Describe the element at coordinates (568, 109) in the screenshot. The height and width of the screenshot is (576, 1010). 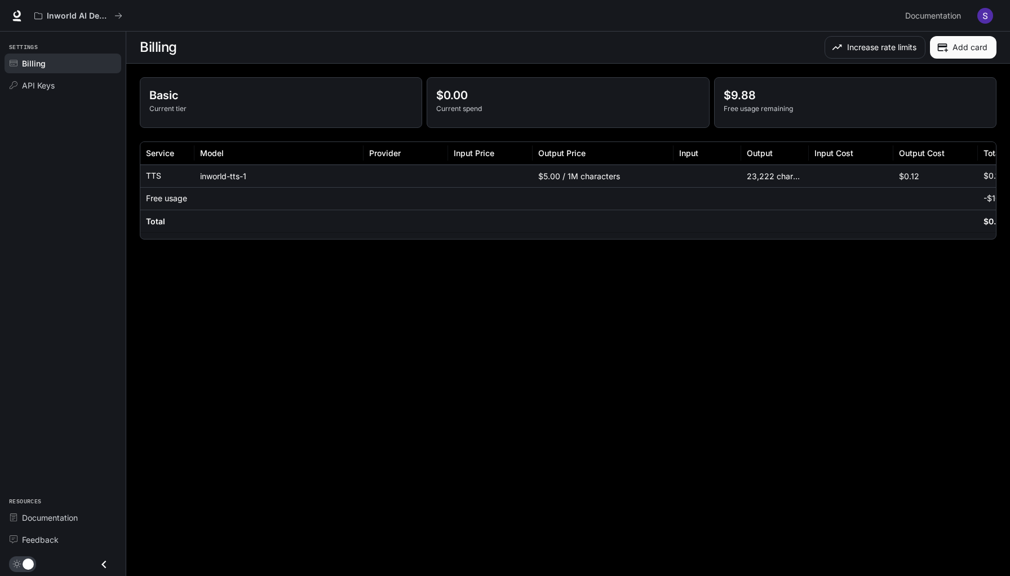
I see `p: Current spend` at that location.